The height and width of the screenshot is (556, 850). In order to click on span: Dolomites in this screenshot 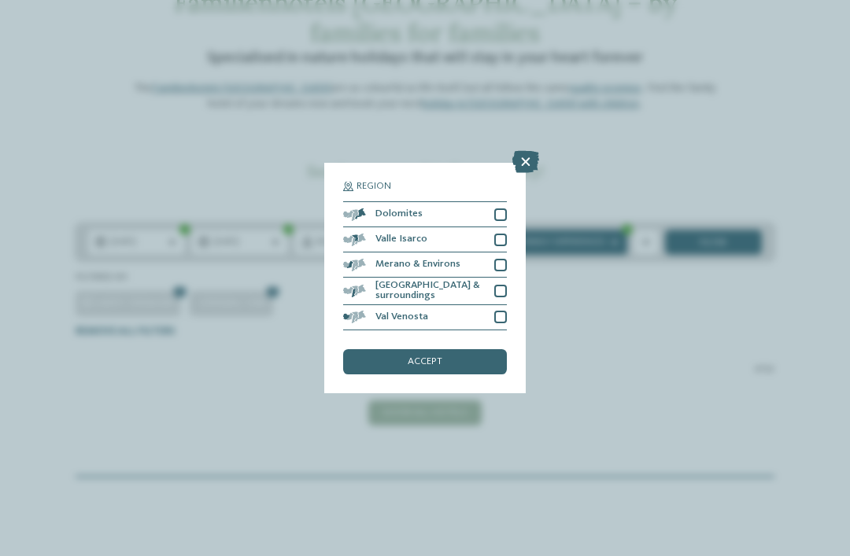, I will do `click(399, 214)`.